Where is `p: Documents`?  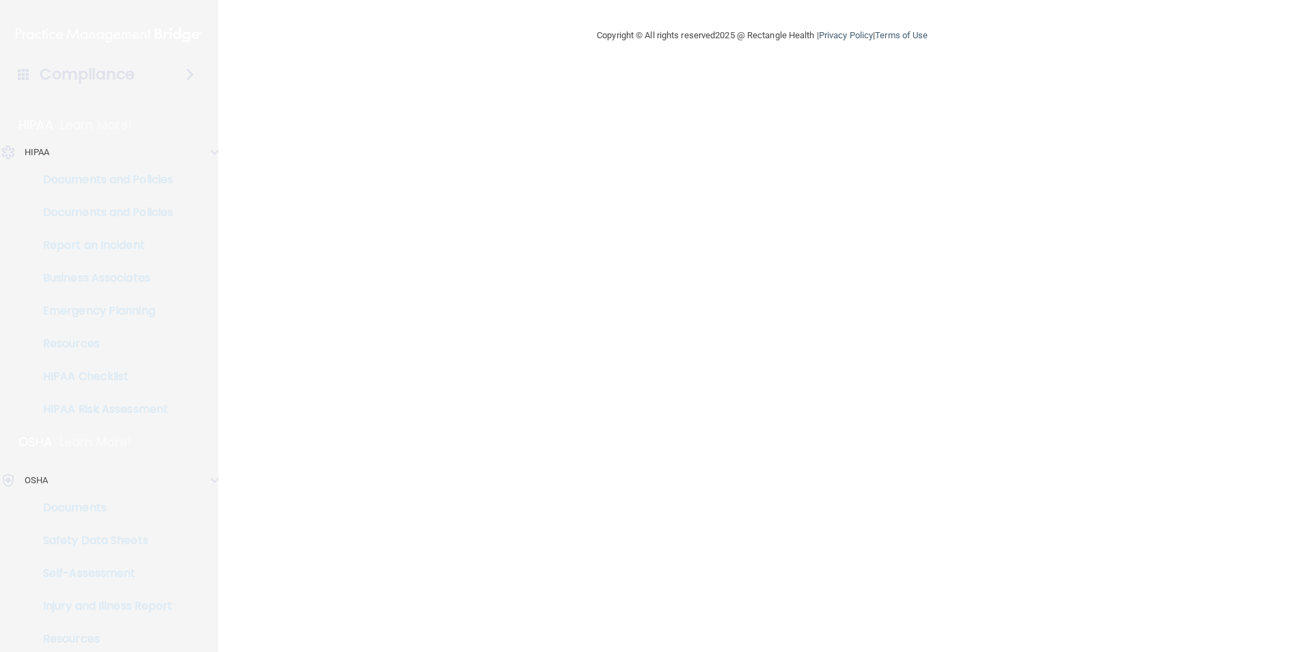 p: Documents is located at coordinates (102, 508).